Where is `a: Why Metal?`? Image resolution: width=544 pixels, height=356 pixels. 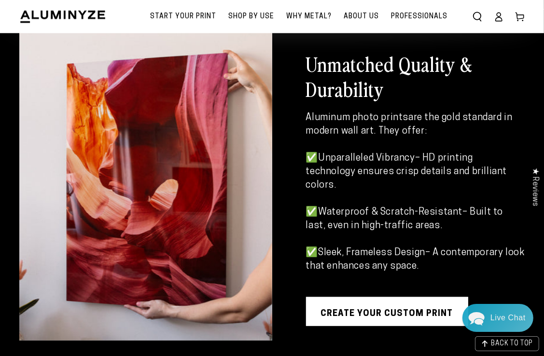
a: Why Metal? is located at coordinates (309, 16).